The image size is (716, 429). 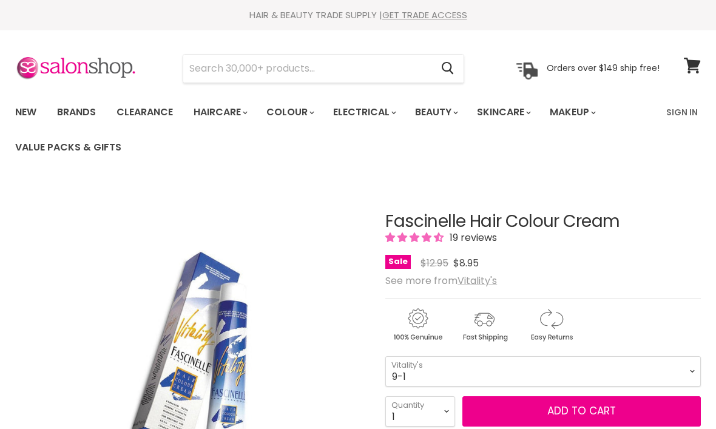 What do you see at coordinates (503, 112) in the screenshot?
I see `a: Skincare` at bounding box center [503, 112].